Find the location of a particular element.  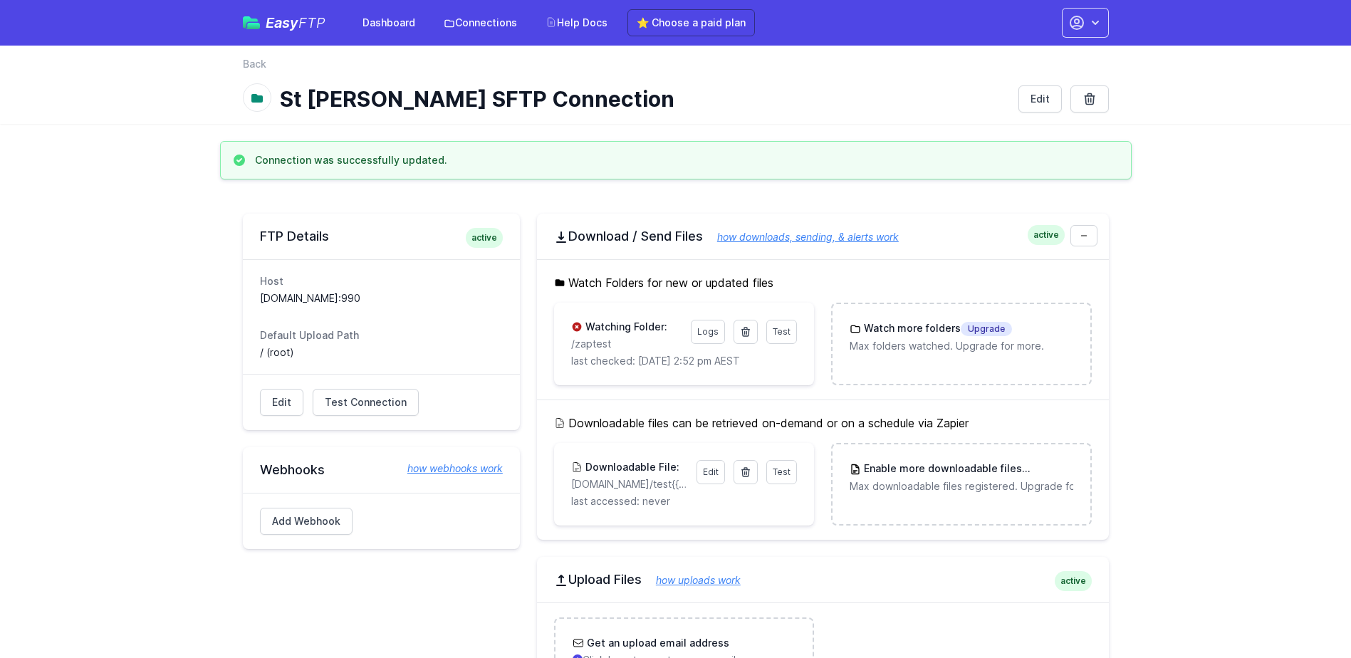

dt: Default Upload Path is located at coordinates (381, 335).